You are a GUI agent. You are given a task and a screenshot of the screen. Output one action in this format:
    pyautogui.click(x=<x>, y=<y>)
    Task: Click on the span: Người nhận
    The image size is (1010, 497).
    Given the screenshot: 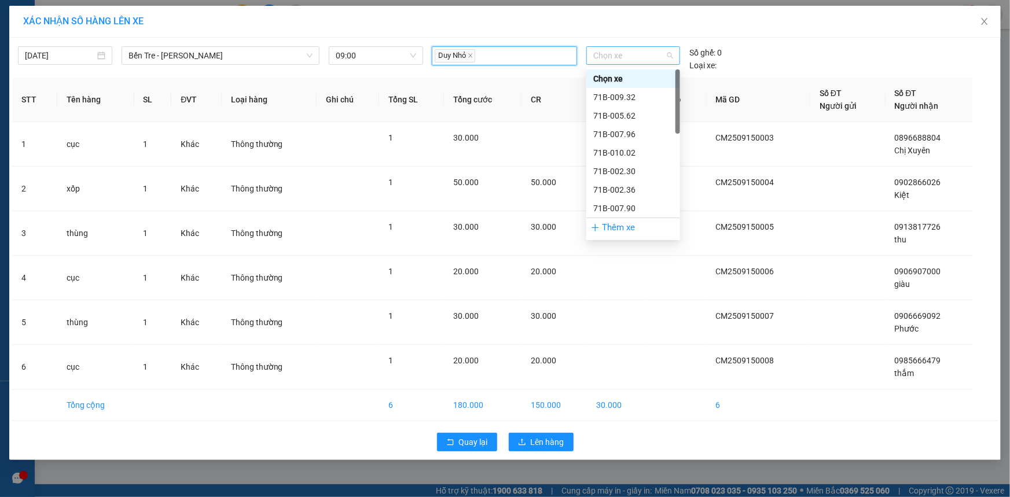 What is the action you would take?
    pyautogui.click(x=917, y=106)
    